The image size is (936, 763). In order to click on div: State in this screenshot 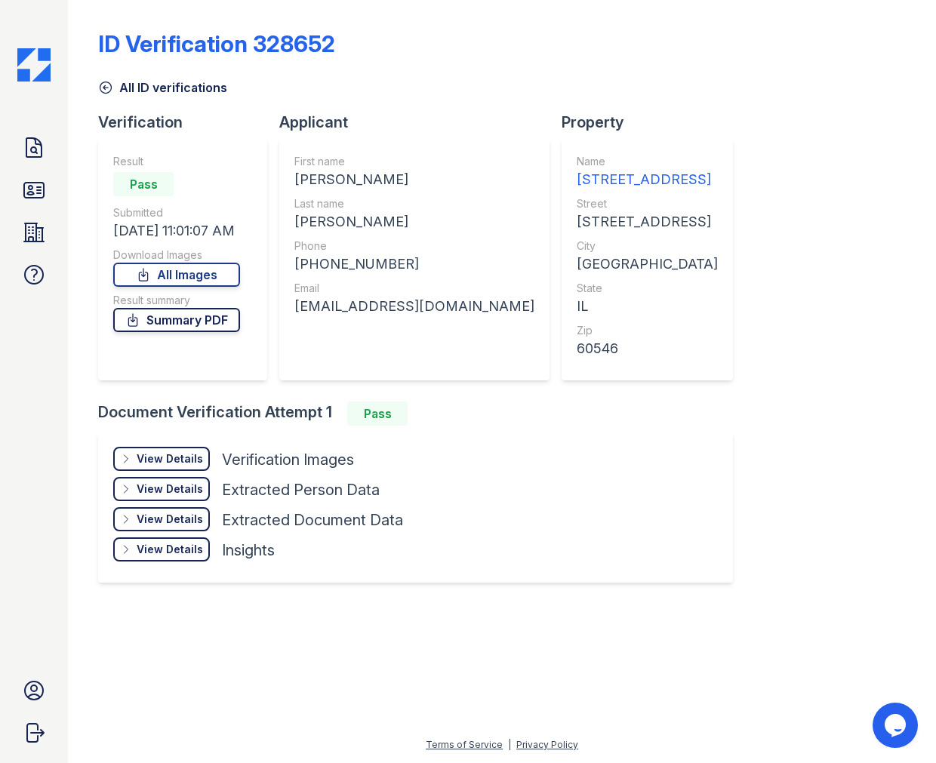, I will do `click(647, 288)`.